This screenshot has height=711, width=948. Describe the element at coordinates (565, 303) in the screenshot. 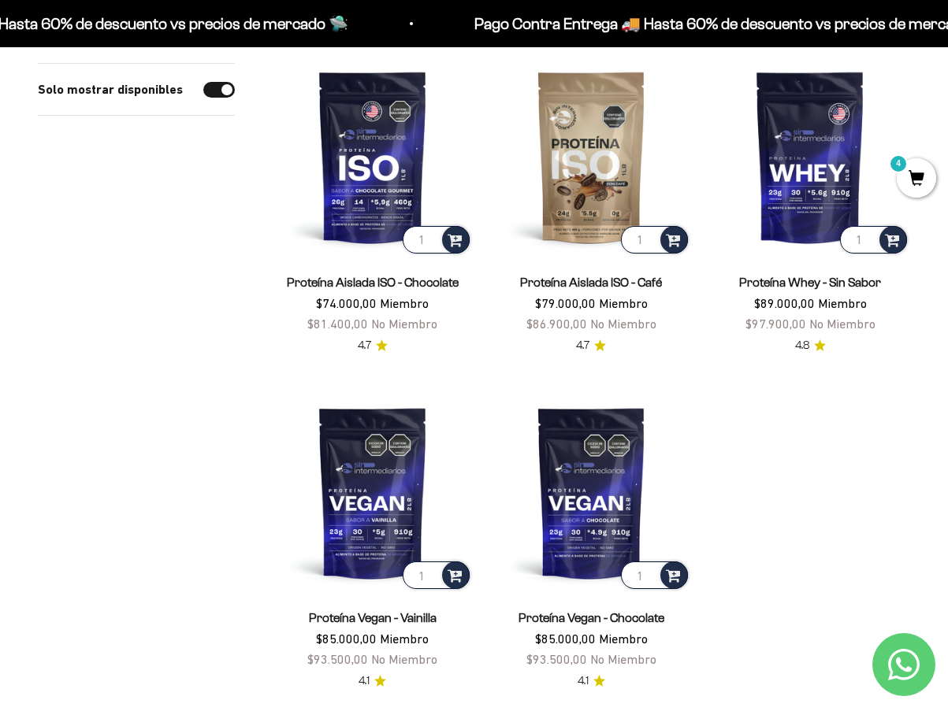

I see `span: $79.000,00` at that location.